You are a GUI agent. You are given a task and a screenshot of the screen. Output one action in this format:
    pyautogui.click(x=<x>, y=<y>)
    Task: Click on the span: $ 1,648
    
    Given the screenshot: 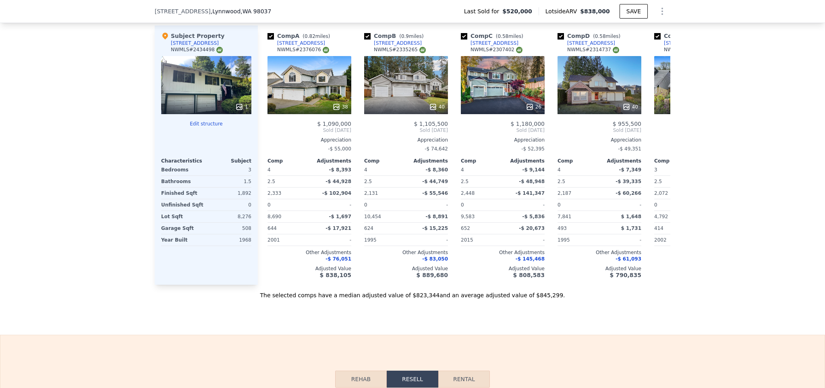 What is the action you would take?
    pyautogui.click(x=631, y=216)
    